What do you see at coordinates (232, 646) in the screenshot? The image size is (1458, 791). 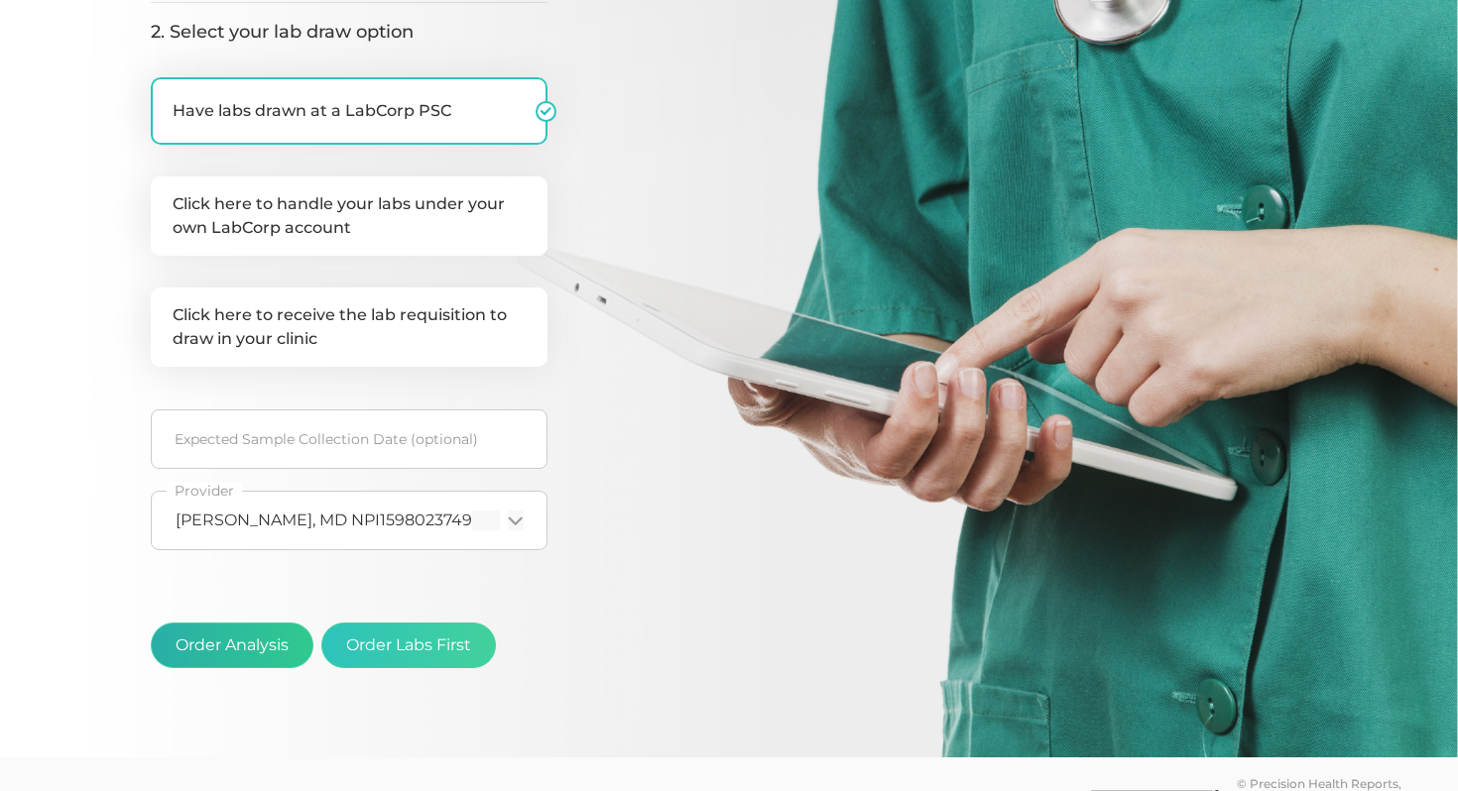 I see `button: Order Analysis` at bounding box center [232, 646].